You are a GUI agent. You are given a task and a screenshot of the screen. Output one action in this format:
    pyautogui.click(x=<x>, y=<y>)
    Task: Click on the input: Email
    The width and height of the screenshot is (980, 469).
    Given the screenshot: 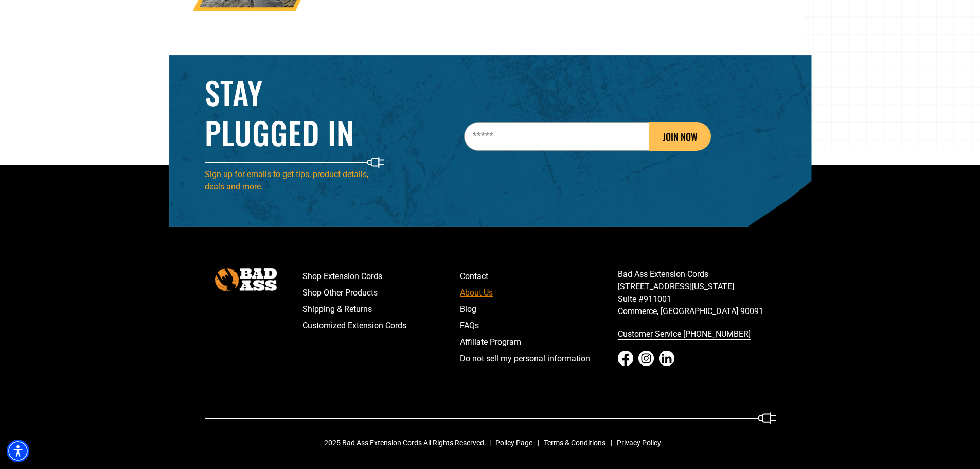 What is the action you would take?
    pyautogui.click(x=556, y=136)
    